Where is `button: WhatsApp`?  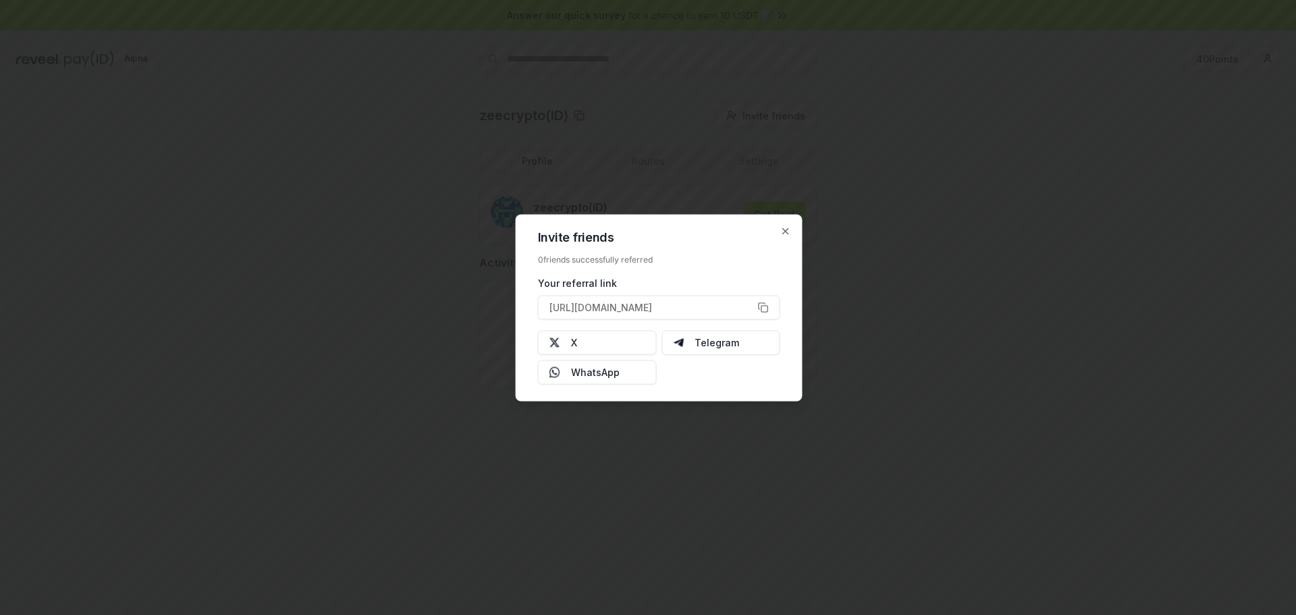 button: WhatsApp is located at coordinates (597, 372).